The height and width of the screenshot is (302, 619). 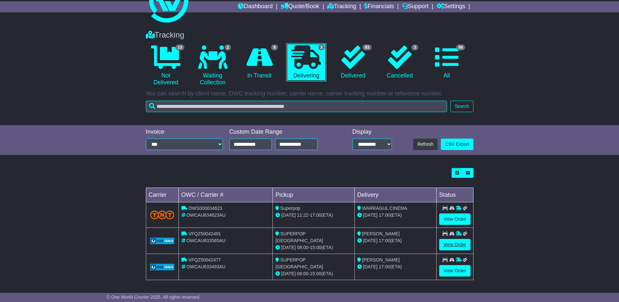 What do you see at coordinates (310, 35) in the screenshot?
I see `div: Tracking` at bounding box center [310, 35].